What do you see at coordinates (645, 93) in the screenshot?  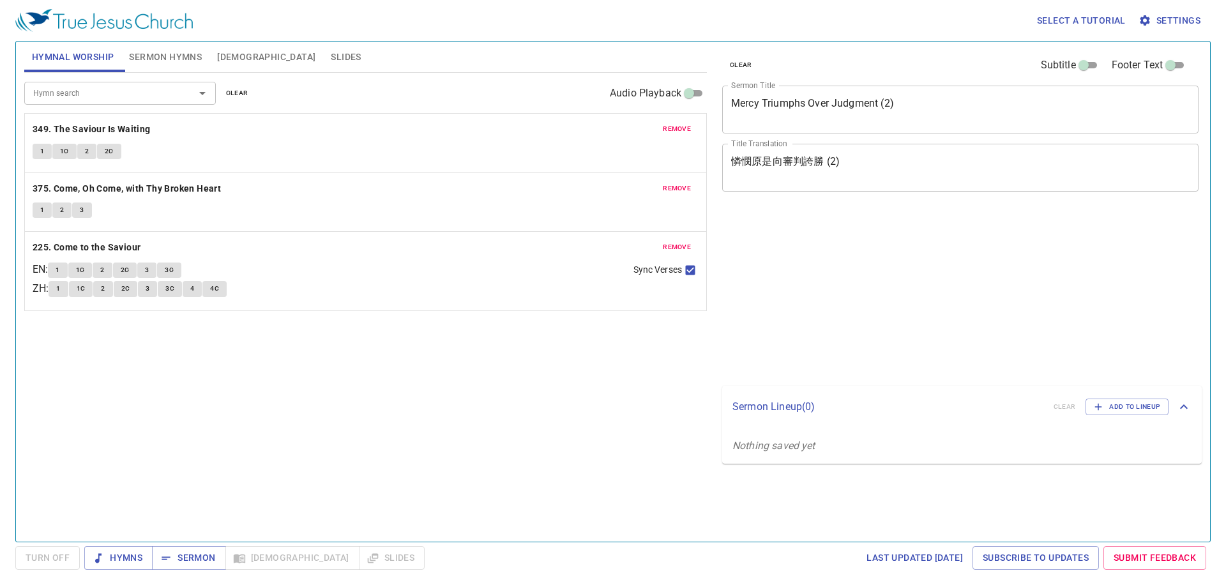 I see `span: Audio Playback` at bounding box center [645, 93].